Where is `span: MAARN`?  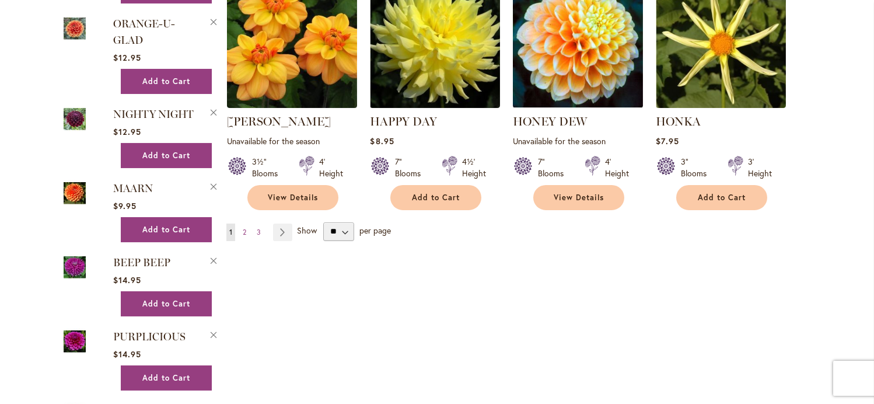
span: MAARN is located at coordinates (133, 188).